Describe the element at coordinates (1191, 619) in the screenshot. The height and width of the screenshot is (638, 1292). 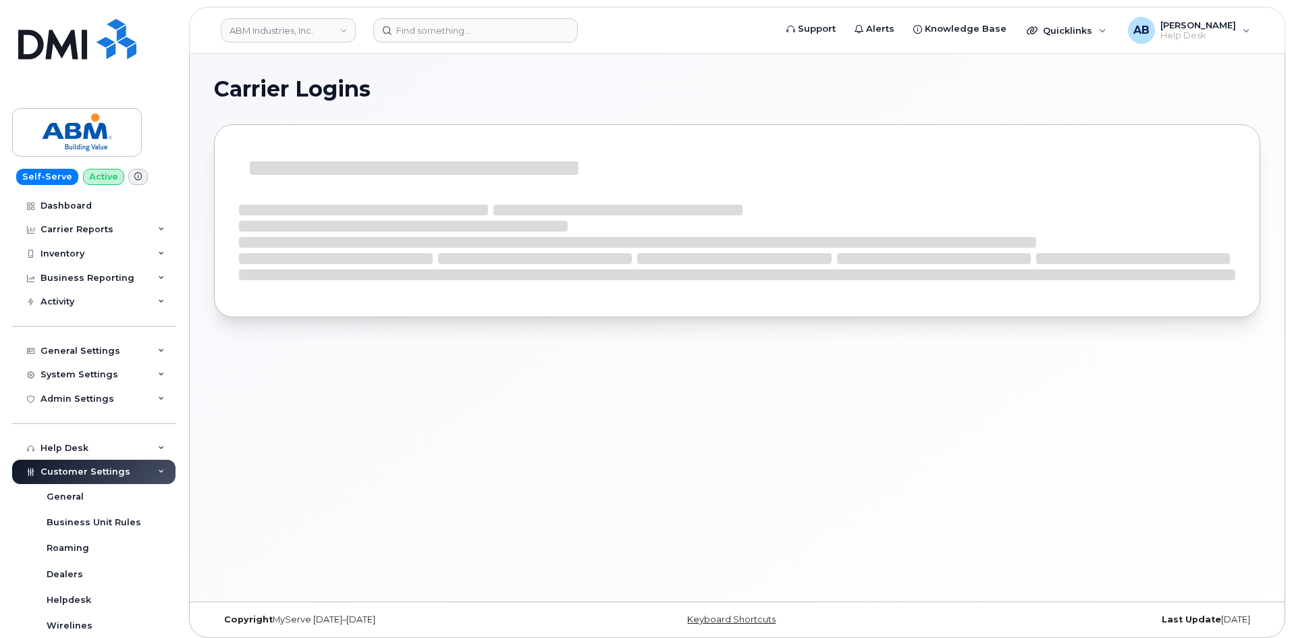
I see `strong: Last Update` at that location.